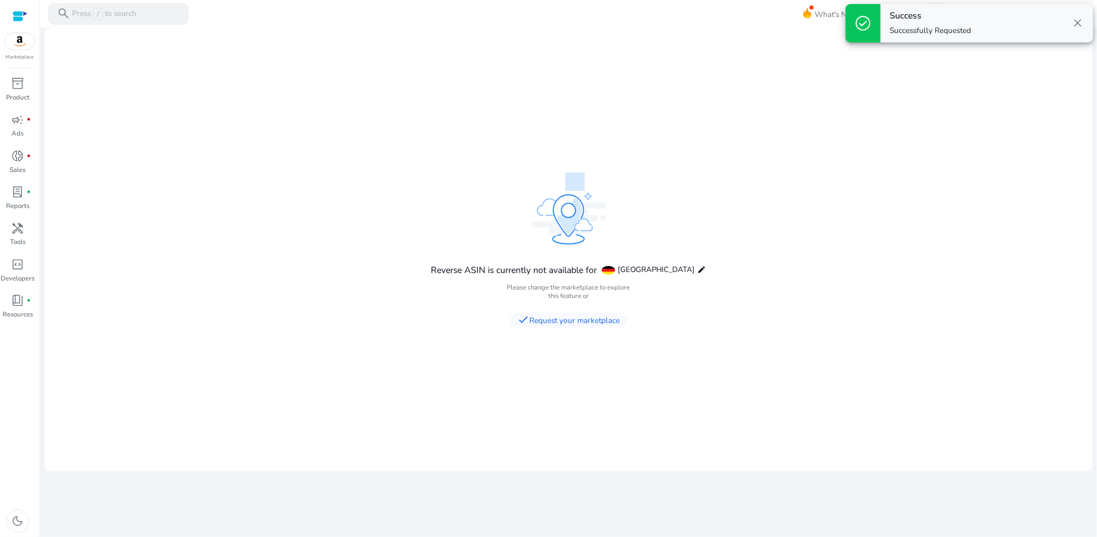 This screenshot has width=1097, height=537. Describe the element at coordinates (523, 319) in the screenshot. I see `mat-icon: check` at that location.